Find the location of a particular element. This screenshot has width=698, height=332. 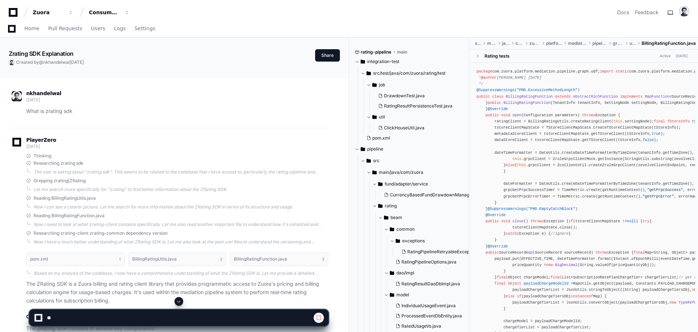

app-text-character-animate: Zrating SDK Explanation is located at coordinates (41, 54).